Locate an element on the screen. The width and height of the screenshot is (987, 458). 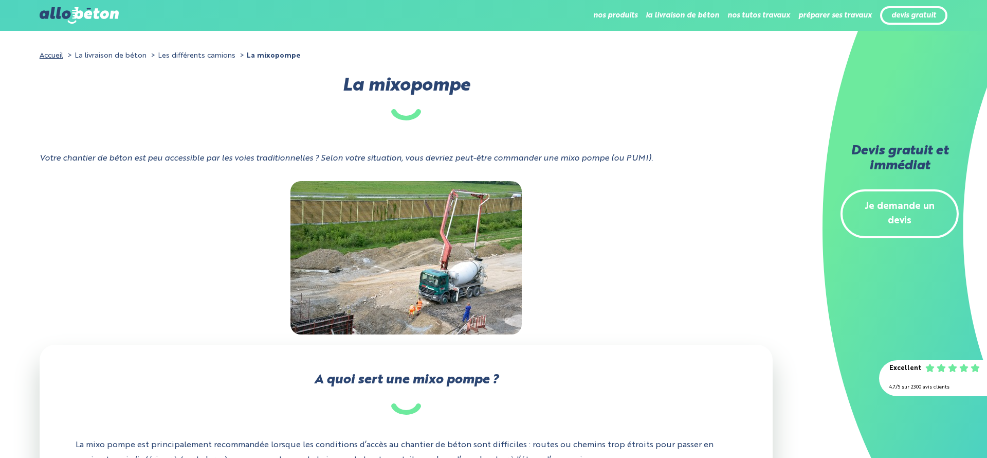
a: Accueil is located at coordinates (51, 56).